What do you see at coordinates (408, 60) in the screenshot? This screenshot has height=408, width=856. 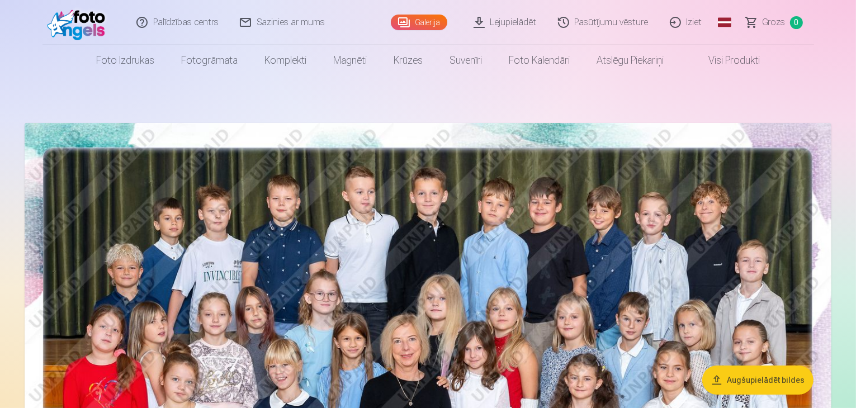 I see `a: Krūzes` at bounding box center [408, 60].